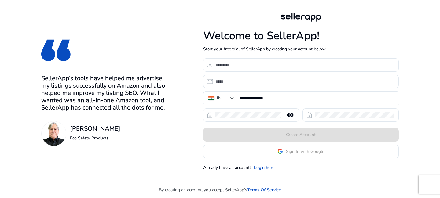 This screenshot has width=440, height=198. Describe the element at coordinates (264, 168) in the screenshot. I see `a: Login here` at that location.